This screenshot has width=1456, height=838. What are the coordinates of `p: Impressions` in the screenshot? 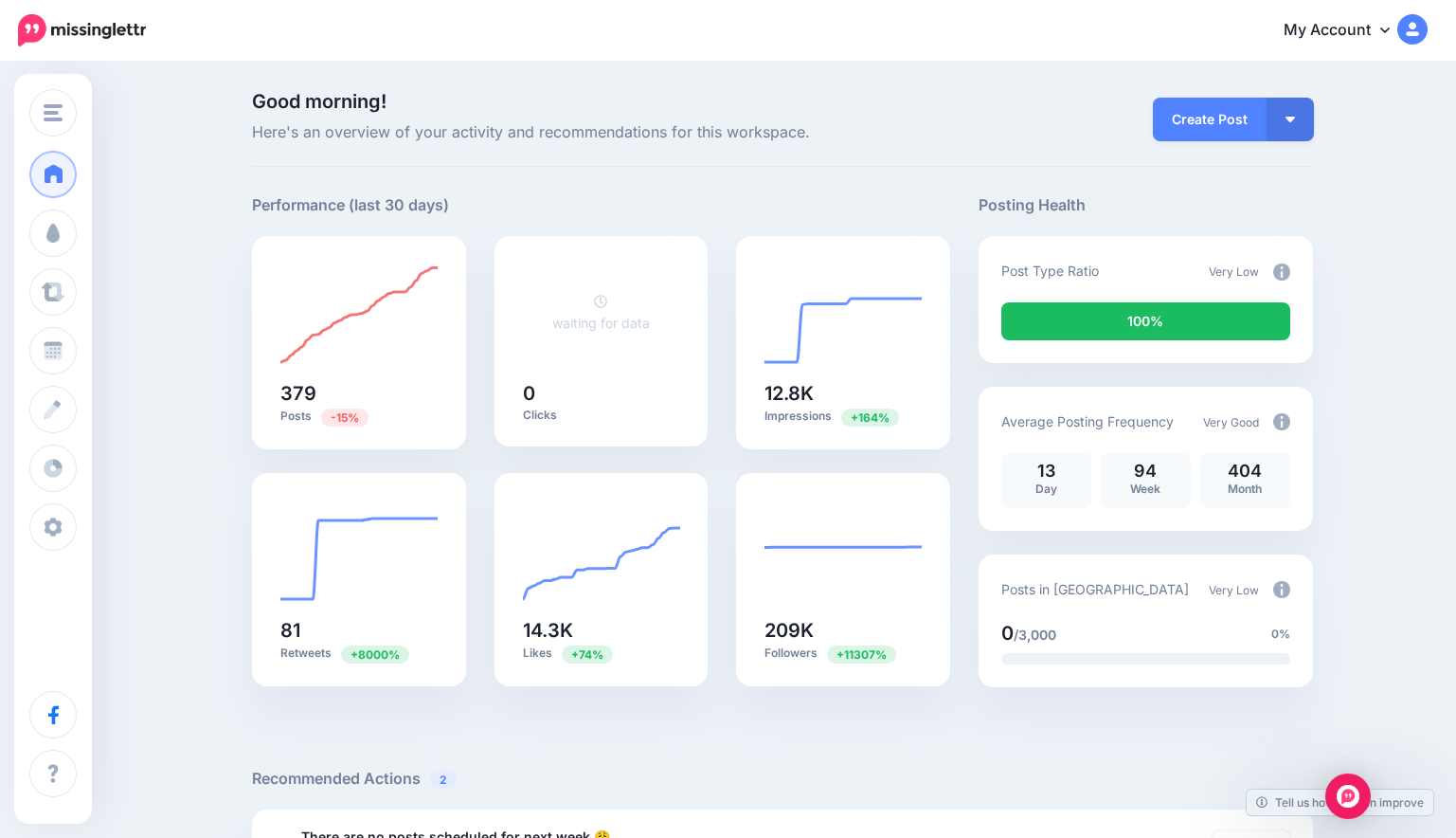 It's located at (844, 416).